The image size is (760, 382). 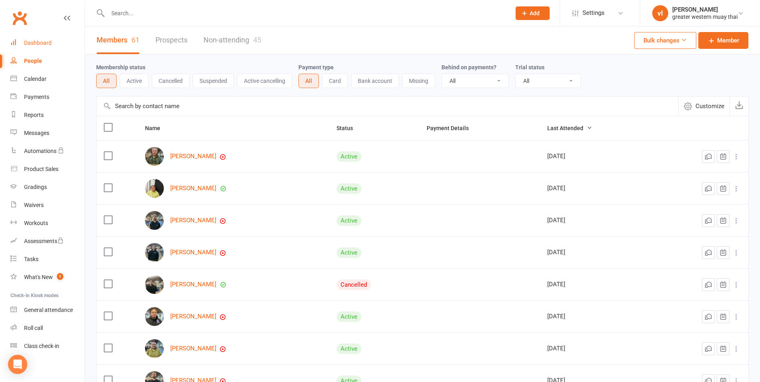 What do you see at coordinates (38, 277) in the screenshot?
I see `div: What's New` at bounding box center [38, 277].